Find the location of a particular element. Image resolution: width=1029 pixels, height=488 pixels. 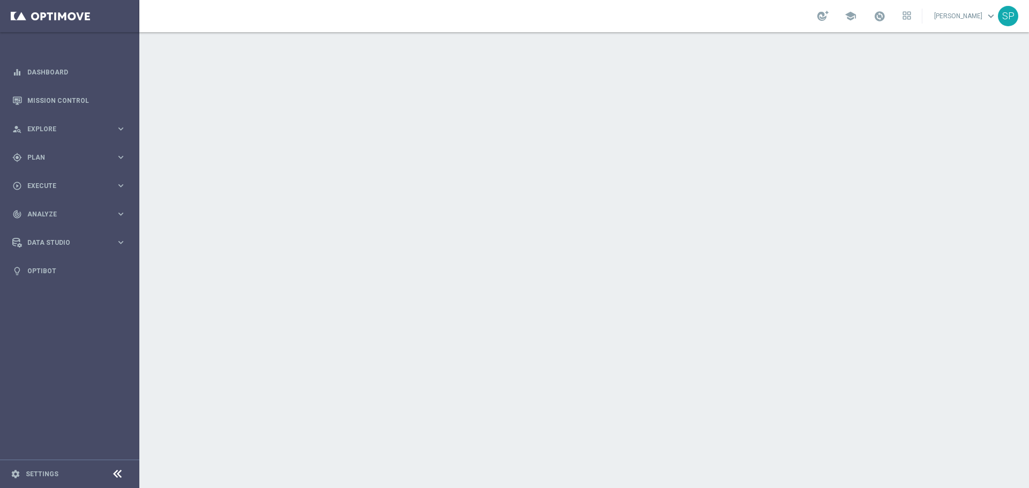

div: gps_fixed Plan keyboard_arrow_right is located at coordinates (69, 158).